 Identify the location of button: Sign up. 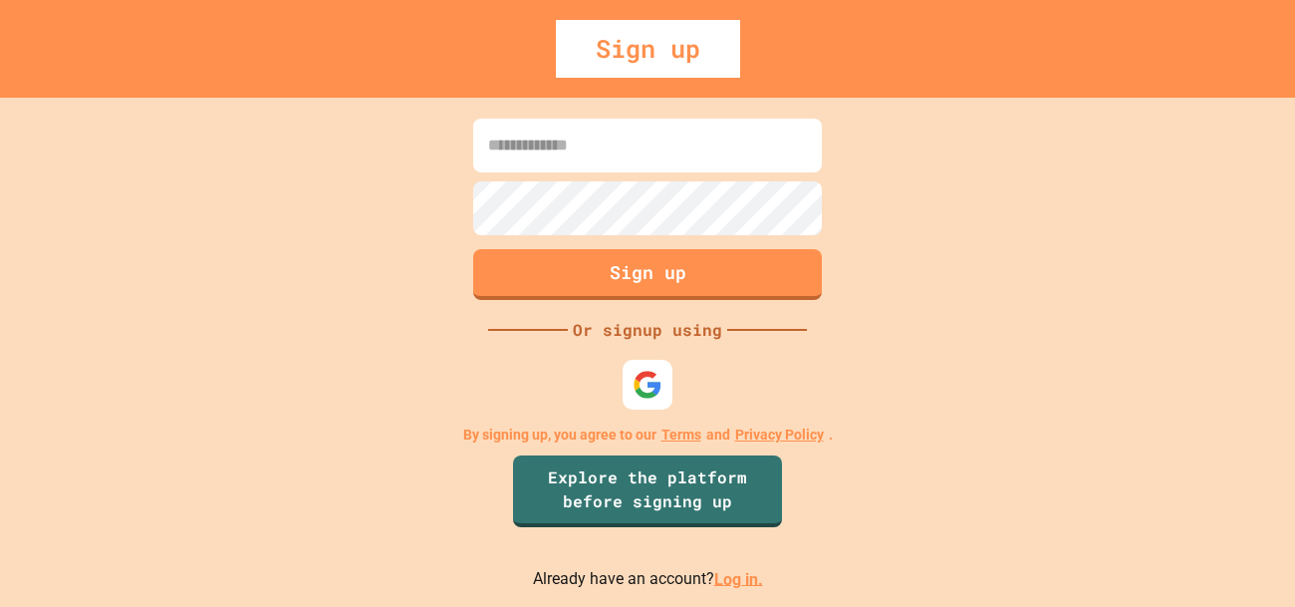
(648, 274).